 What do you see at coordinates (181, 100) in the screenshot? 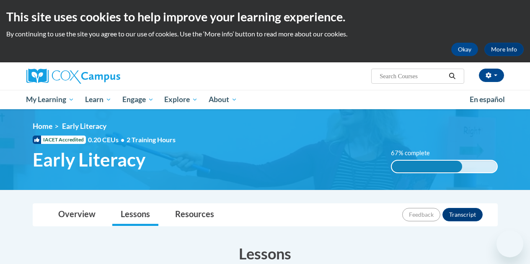
I see `span: Explore` at bounding box center [181, 100].